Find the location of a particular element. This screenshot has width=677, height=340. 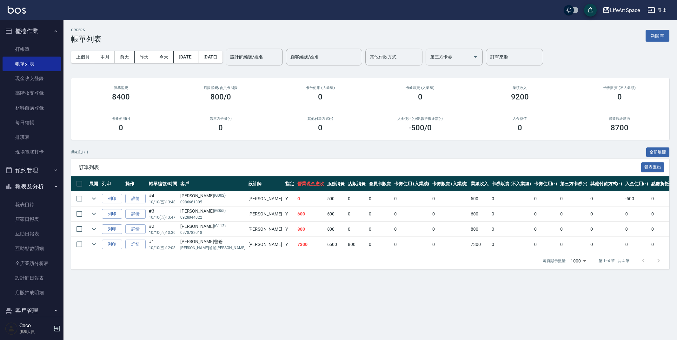

p: 10/10 (五) 13:36 is located at coordinates (163, 232).